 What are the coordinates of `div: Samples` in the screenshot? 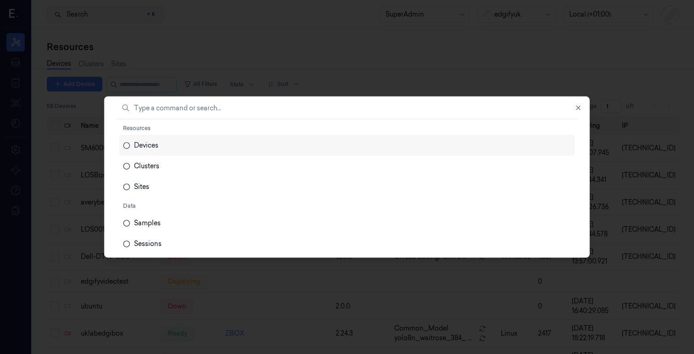 It's located at (347, 223).